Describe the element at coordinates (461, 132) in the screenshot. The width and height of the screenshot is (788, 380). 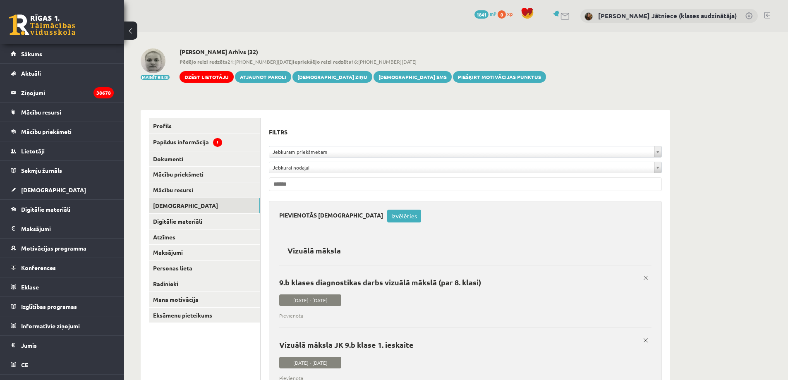
I see `h3: Filtrs` at that location.